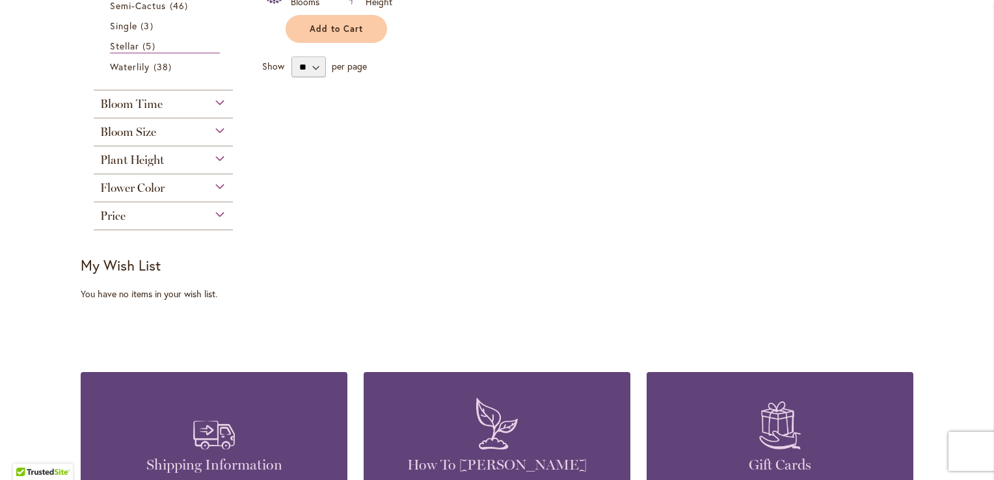 The width and height of the screenshot is (994, 480). What do you see at coordinates (165, 66) in the screenshot?
I see `a: Waterlily 38` at bounding box center [165, 66].